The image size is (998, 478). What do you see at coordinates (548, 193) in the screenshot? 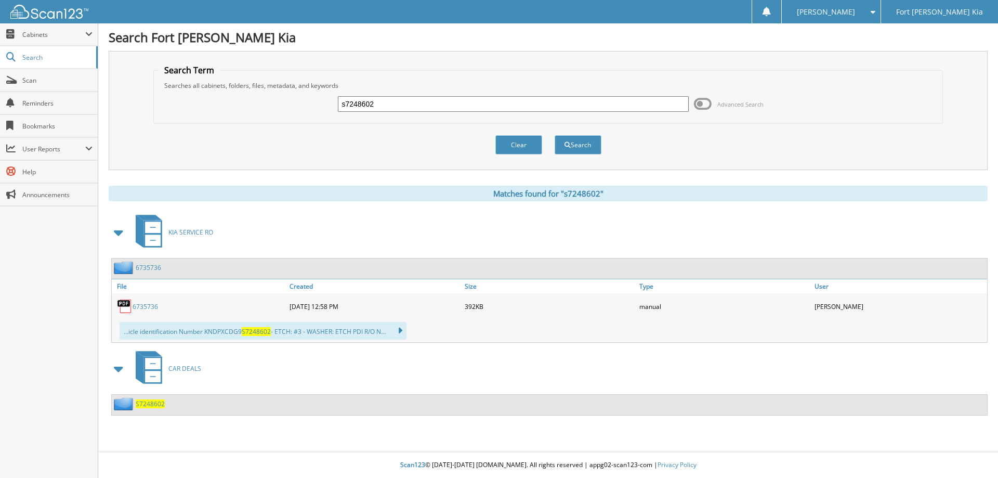
I see `div: Matches found for "s7248602"` at bounding box center [548, 193].